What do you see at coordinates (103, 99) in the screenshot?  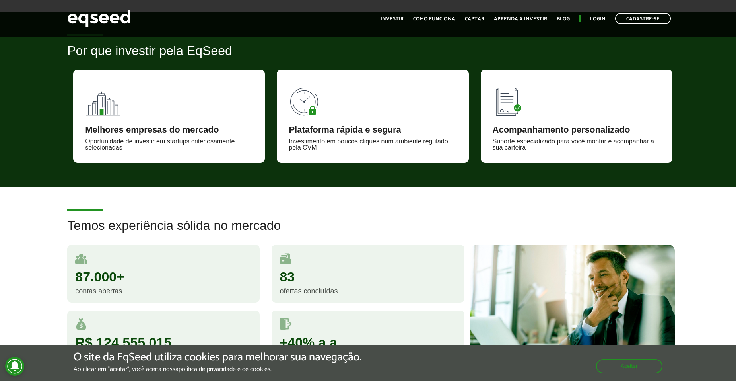 I see `img: 90x90_fundos.svg` at bounding box center [103, 99].